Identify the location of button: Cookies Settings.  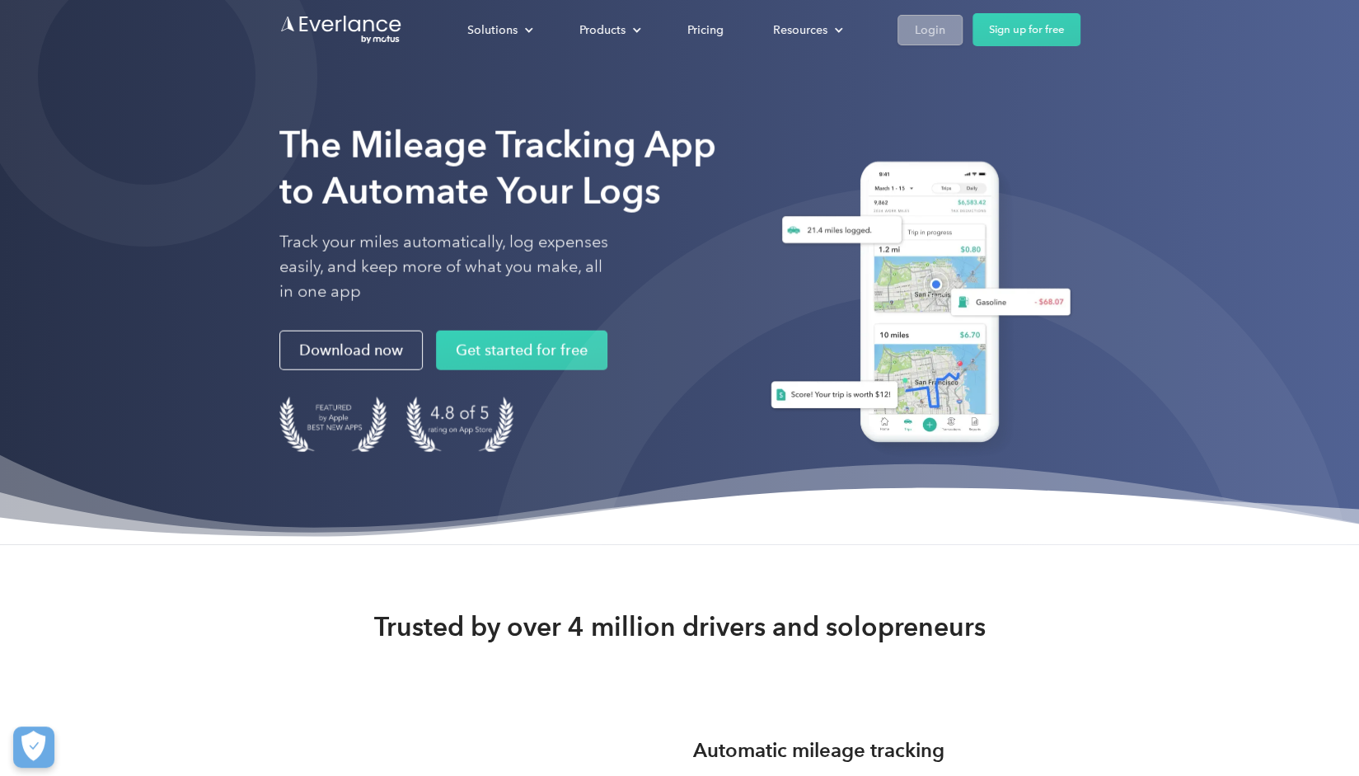
(34, 747).